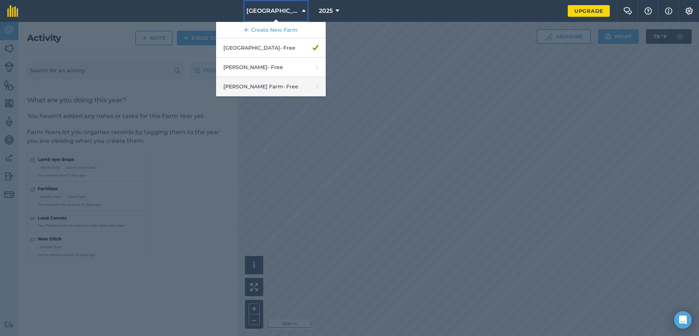 Image resolution: width=699 pixels, height=336 pixels. Describe the element at coordinates (589, 11) in the screenshot. I see `a: Upgrade` at that location.